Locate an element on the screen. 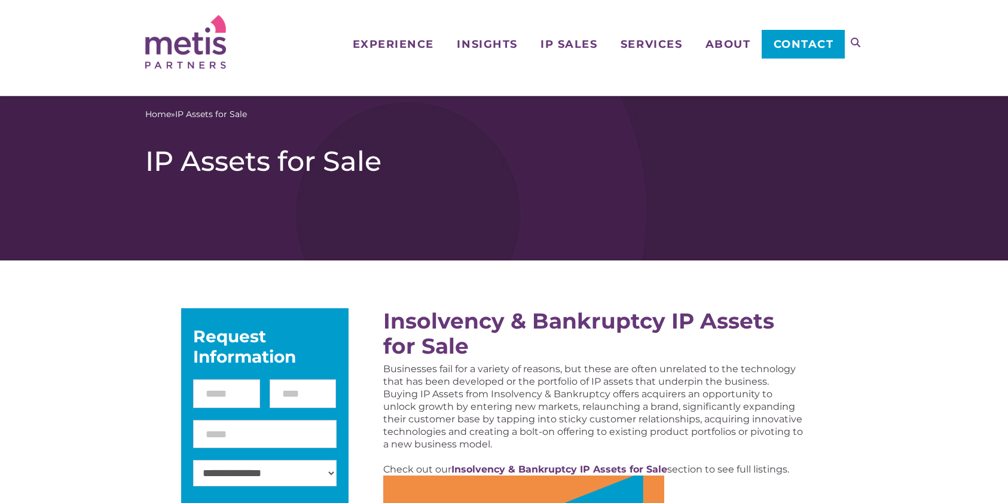 This screenshot has height=503, width=1008. a: Contact is located at coordinates (803, 44).